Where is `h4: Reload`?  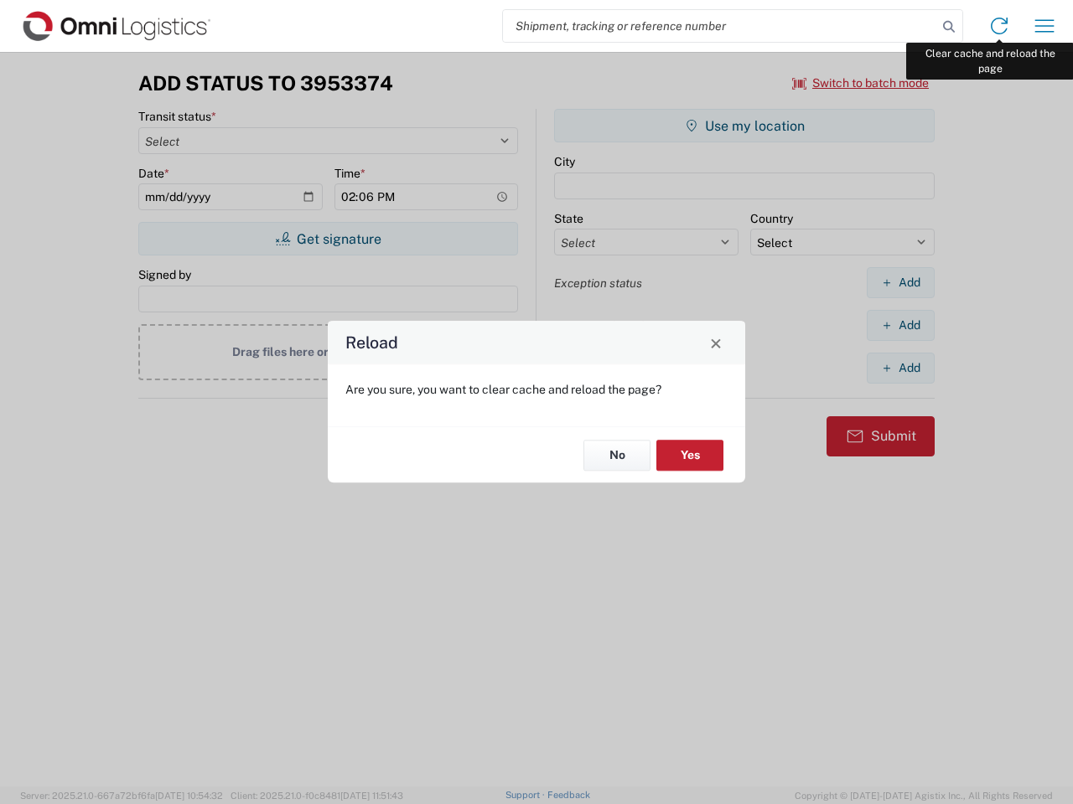 h4: Reload is located at coordinates (371, 343).